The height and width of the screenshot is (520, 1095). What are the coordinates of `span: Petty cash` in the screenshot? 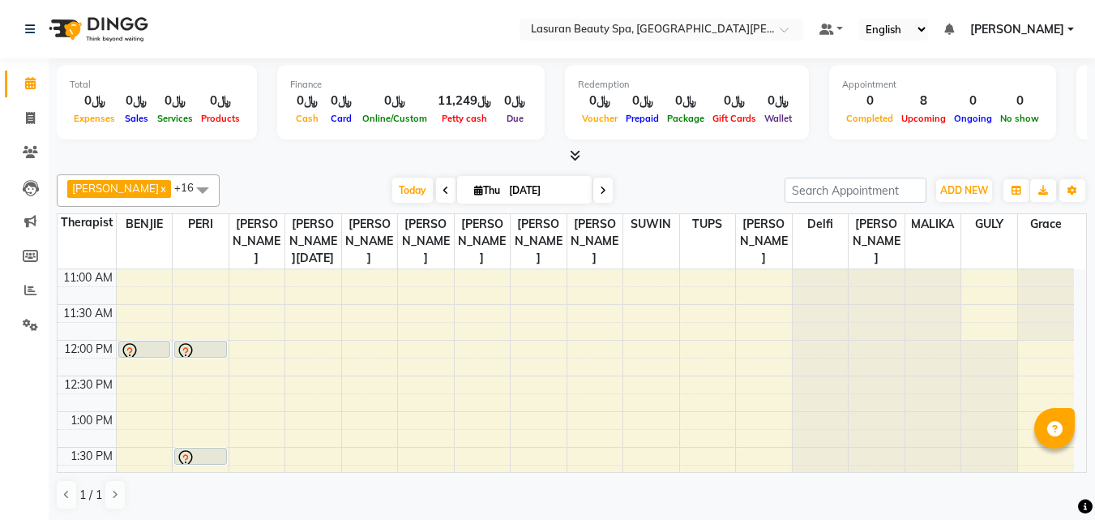 It's located at (465, 118).